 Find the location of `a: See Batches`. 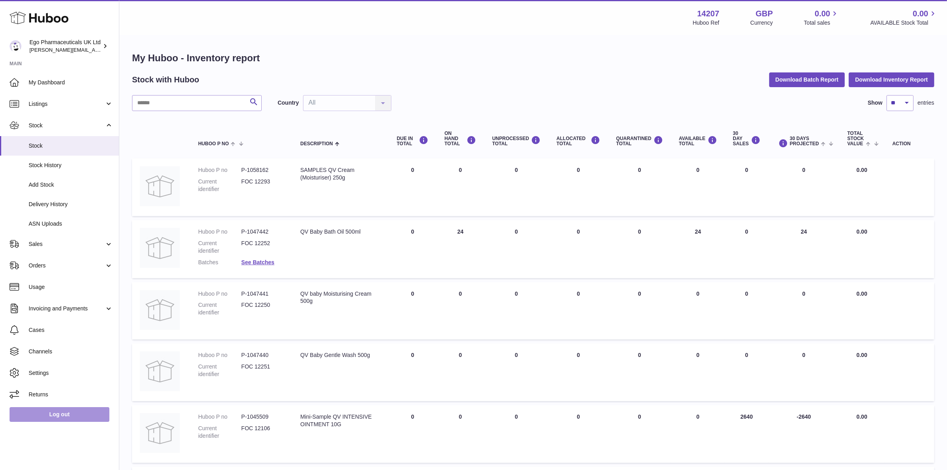

a: See Batches is located at coordinates (258, 262).